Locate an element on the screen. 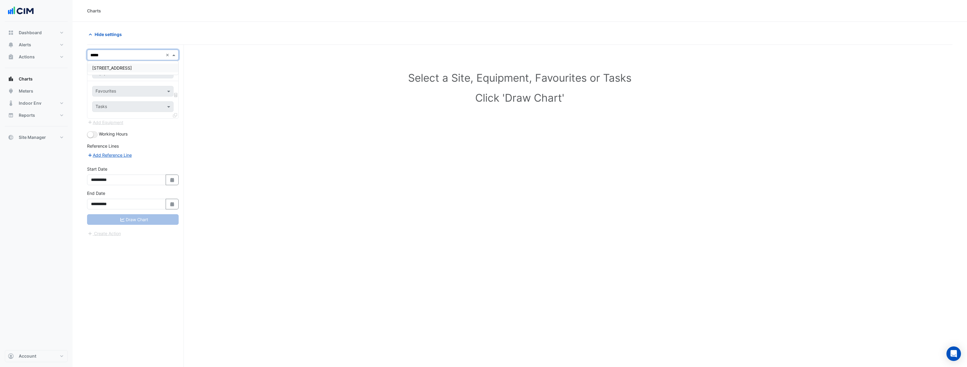  div: Tasks is located at coordinates (101, 107).